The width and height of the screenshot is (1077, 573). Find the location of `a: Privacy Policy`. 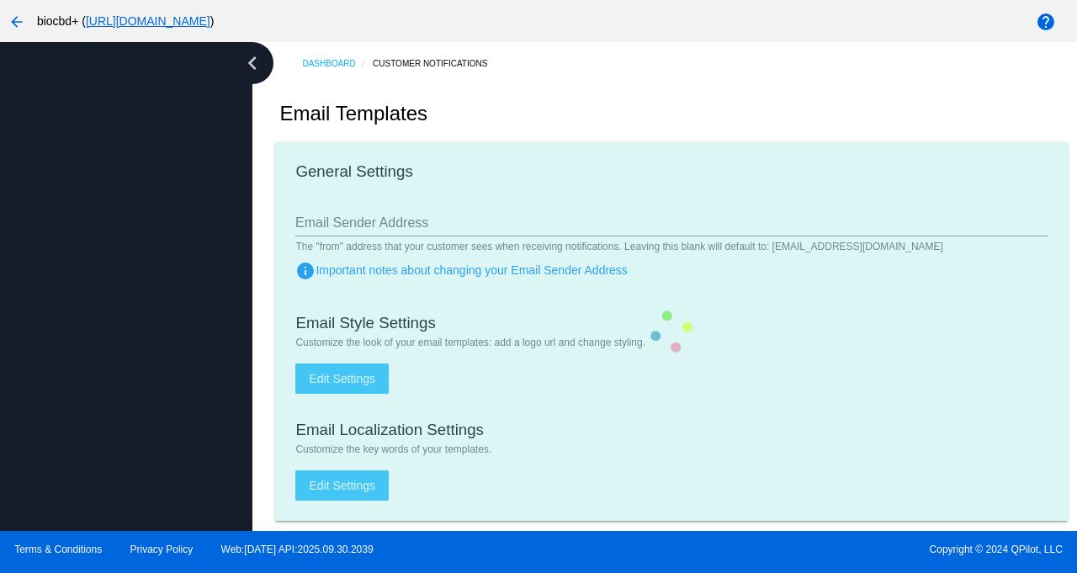

a: Privacy Policy is located at coordinates (162, 550).